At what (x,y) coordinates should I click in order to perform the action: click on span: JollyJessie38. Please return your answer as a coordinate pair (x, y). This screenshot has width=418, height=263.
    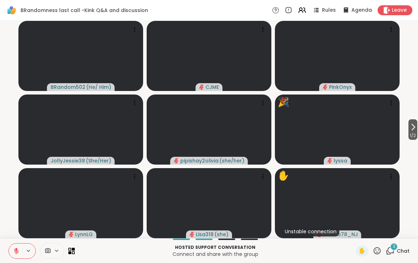
    Looking at the image, I should click on (68, 161).